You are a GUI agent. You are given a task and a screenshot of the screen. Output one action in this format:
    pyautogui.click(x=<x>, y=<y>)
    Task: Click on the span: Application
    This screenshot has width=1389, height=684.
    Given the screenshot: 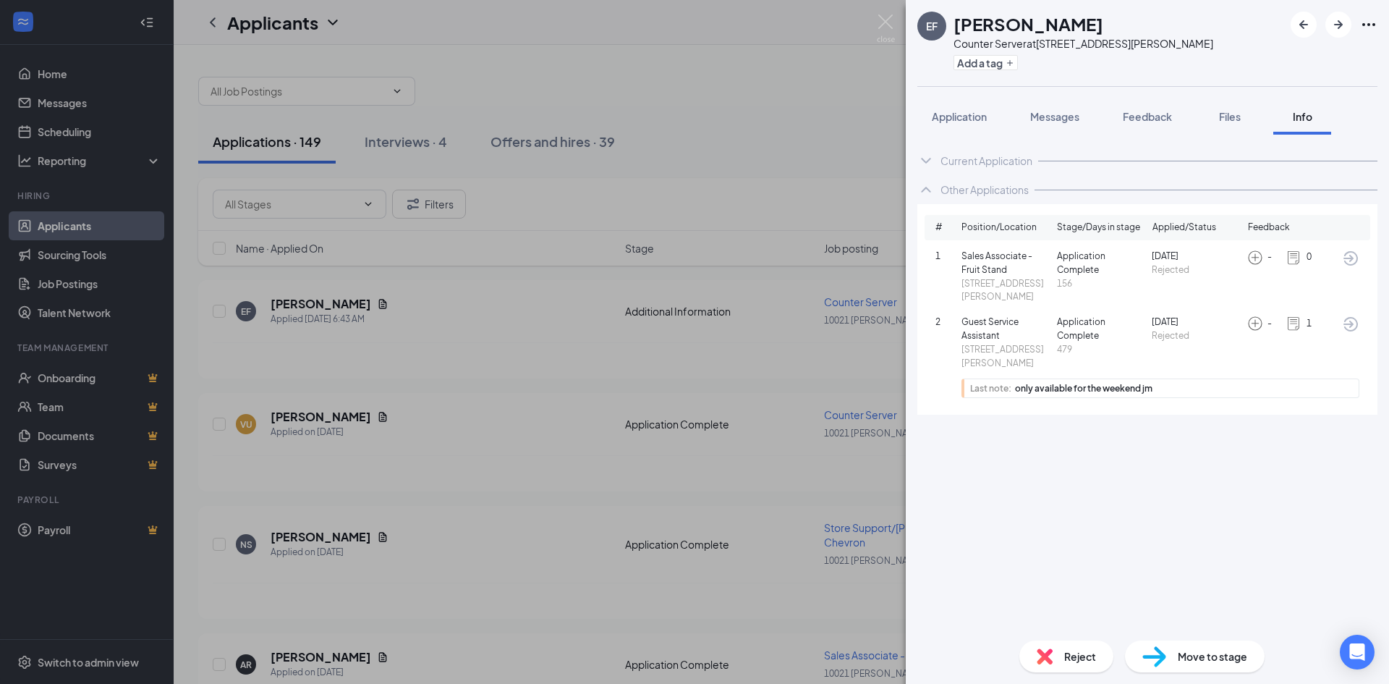 What is the action you would take?
    pyautogui.click(x=959, y=116)
    